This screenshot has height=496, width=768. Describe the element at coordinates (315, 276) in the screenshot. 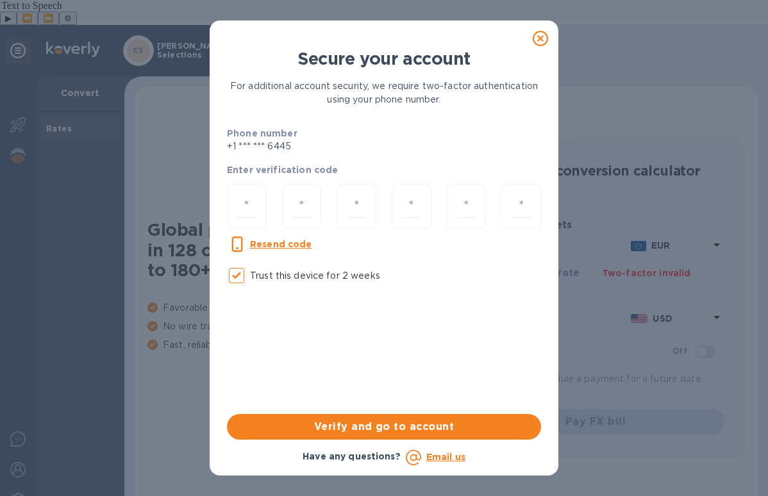

I see `p: Trust this device for 2 weeks` at that location.